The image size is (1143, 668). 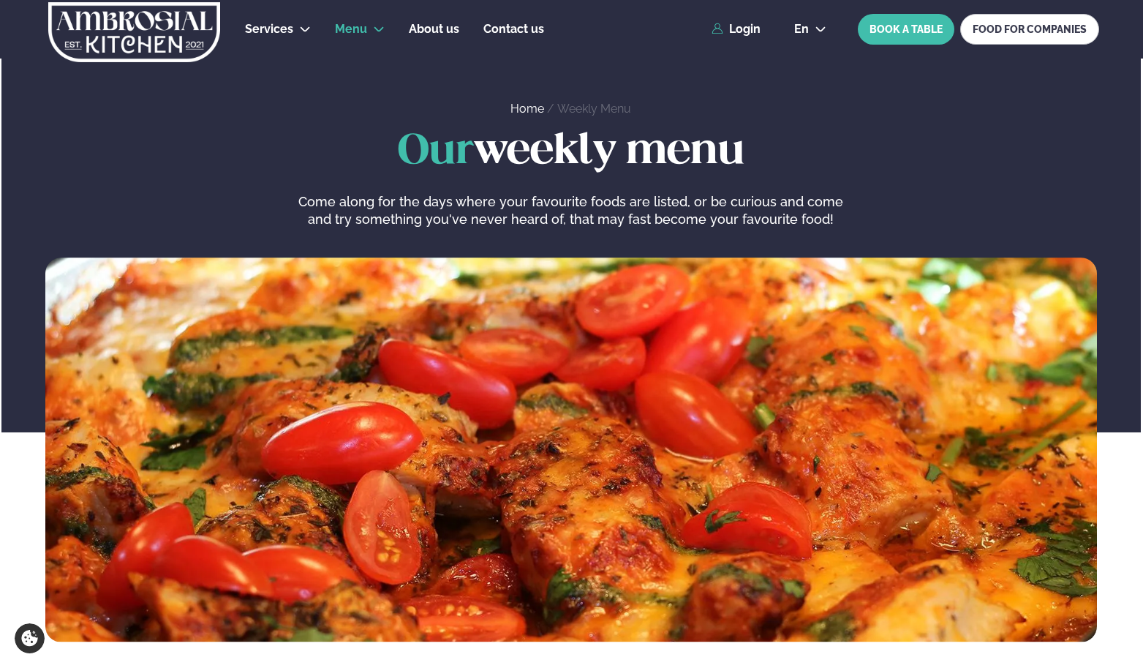 What do you see at coordinates (351, 29) in the screenshot?
I see `a: Menu` at bounding box center [351, 29].